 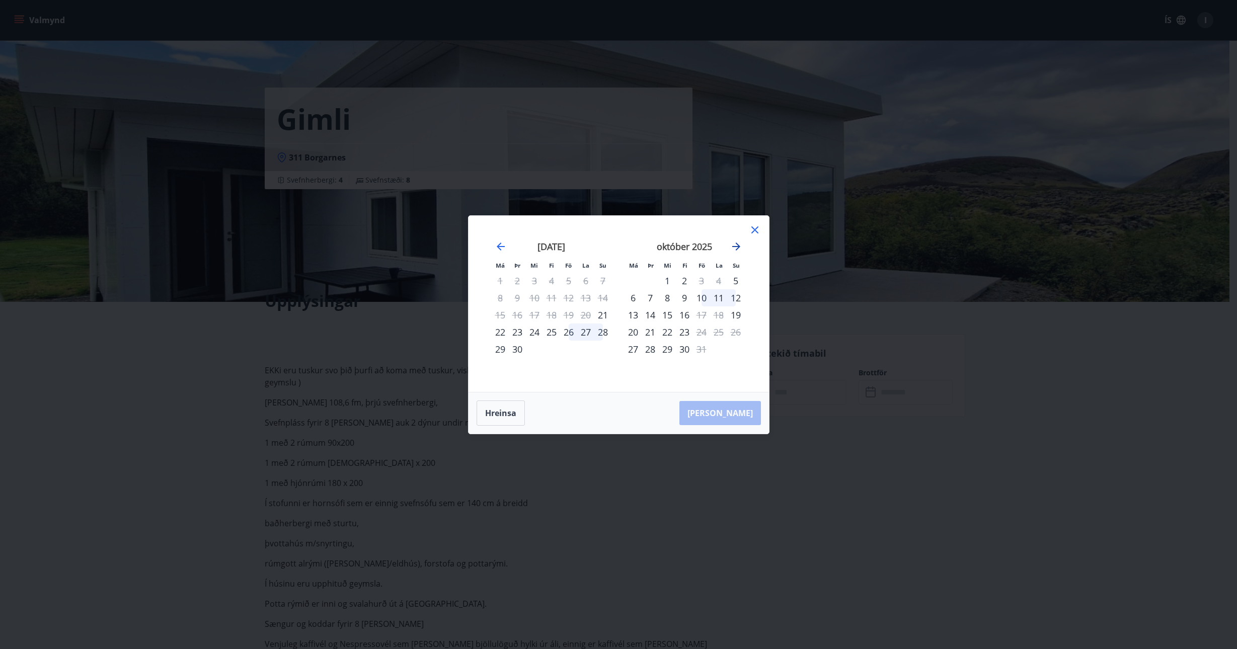 I want to click on td: Choose laugardagur, 11. október 2025 as your check-in date. It’s available., so click(x=719, y=298).